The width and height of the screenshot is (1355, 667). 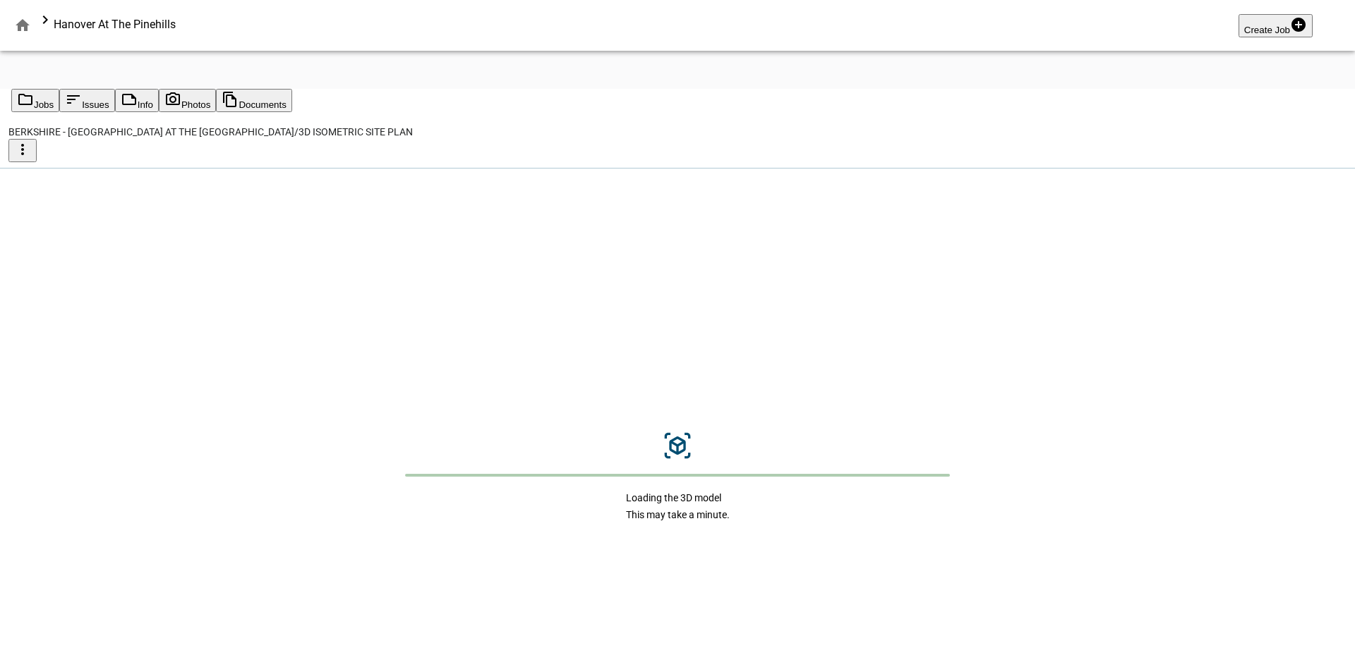 What do you see at coordinates (114, 24) in the screenshot?
I see `span: Hanover At The Pinehills` at bounding box center [114, 24].